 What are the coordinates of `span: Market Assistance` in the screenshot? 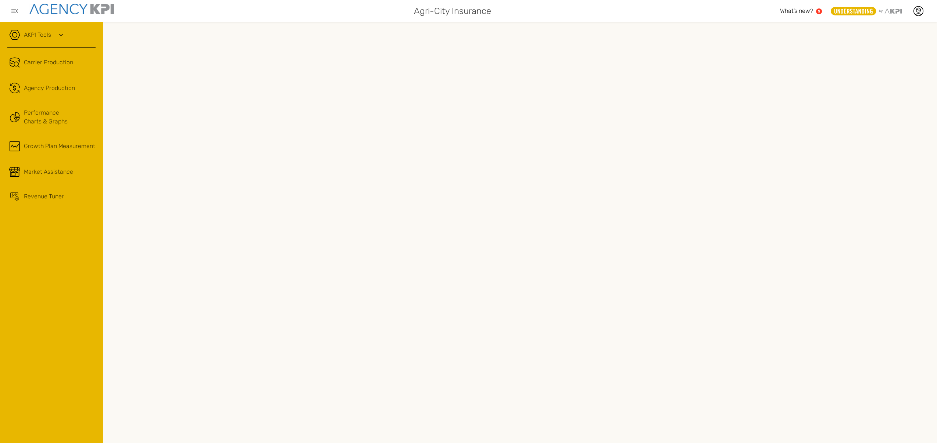 It's located at (49, 172).